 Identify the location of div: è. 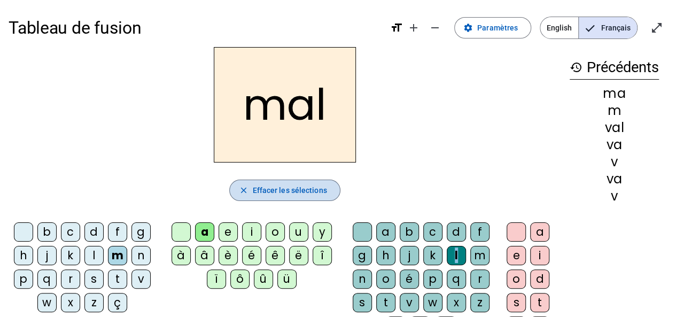
(228, 256).